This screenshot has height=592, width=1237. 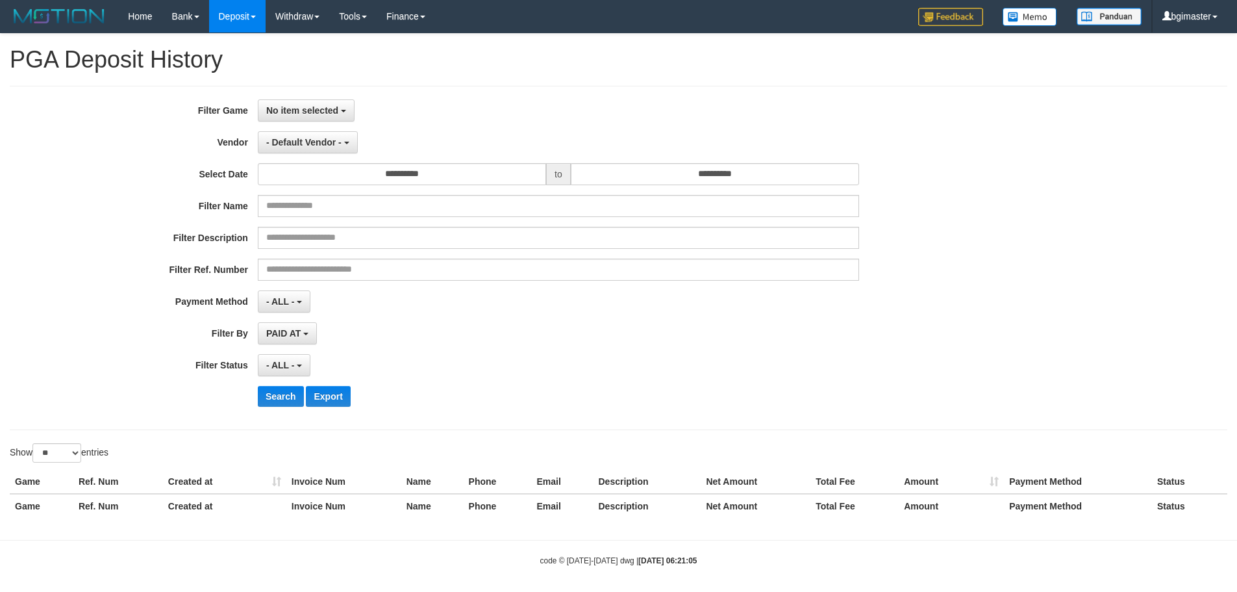 What do you see at coordinates (559, 174) in the screenshot?
I see `span: to` at bounding box center [559, 174].